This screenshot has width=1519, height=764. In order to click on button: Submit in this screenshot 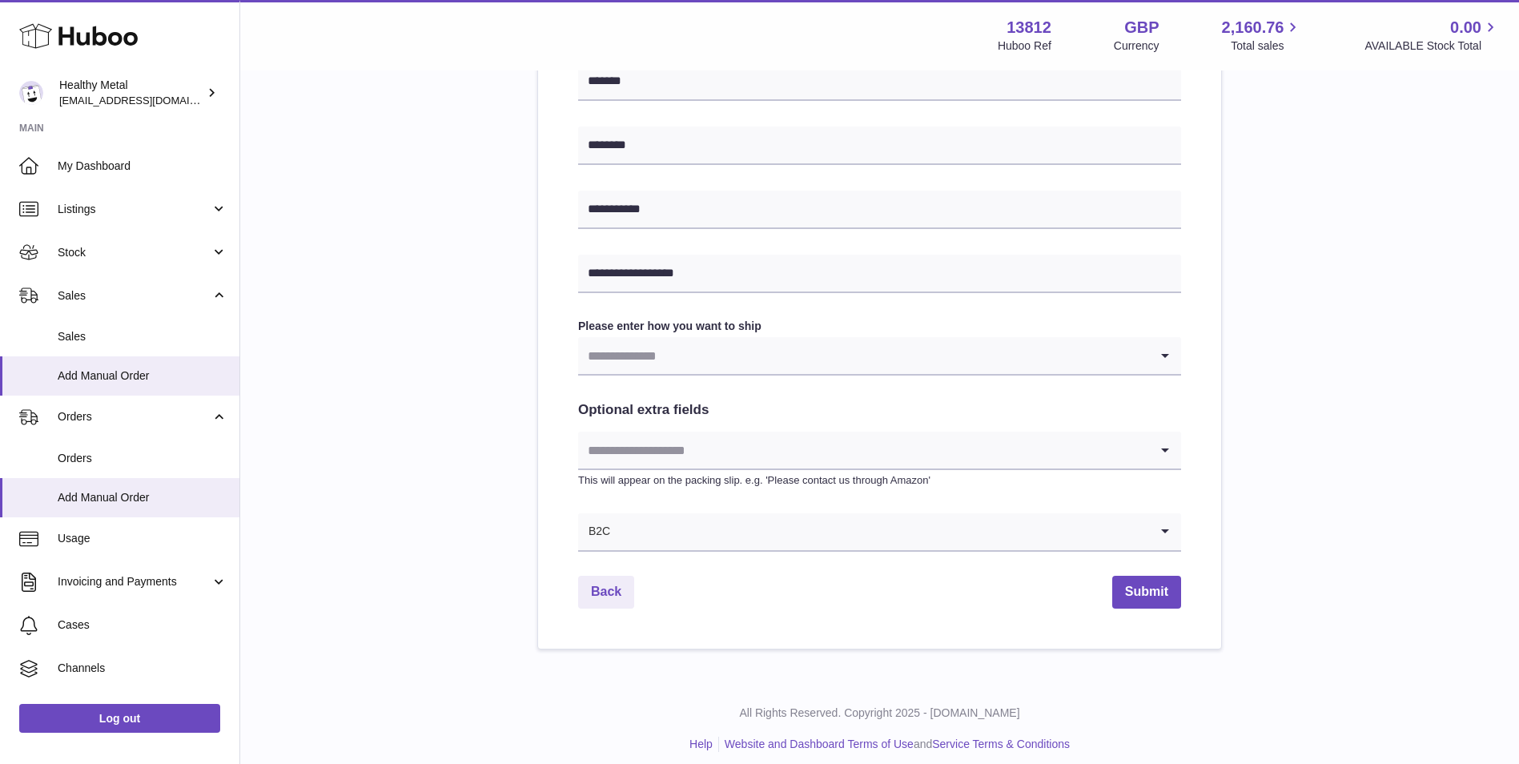, I will do `click(1146, 592)`.